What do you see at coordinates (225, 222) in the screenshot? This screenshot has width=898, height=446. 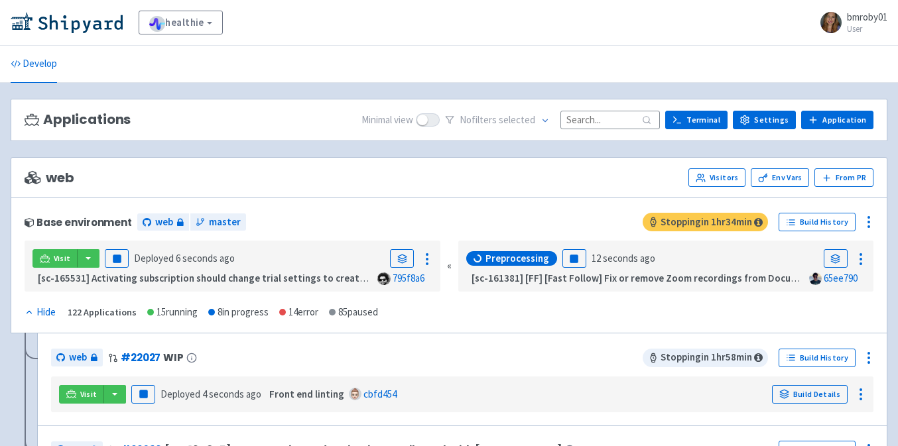 I see `span: master` at bounding box center [225, 222].